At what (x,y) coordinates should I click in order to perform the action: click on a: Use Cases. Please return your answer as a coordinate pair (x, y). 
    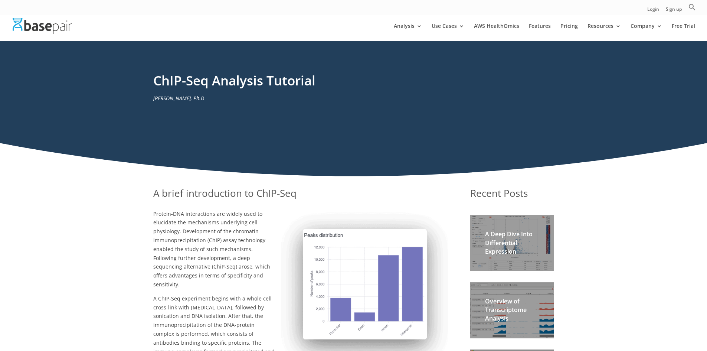
    Looking at the image, I should click on (448, 32).